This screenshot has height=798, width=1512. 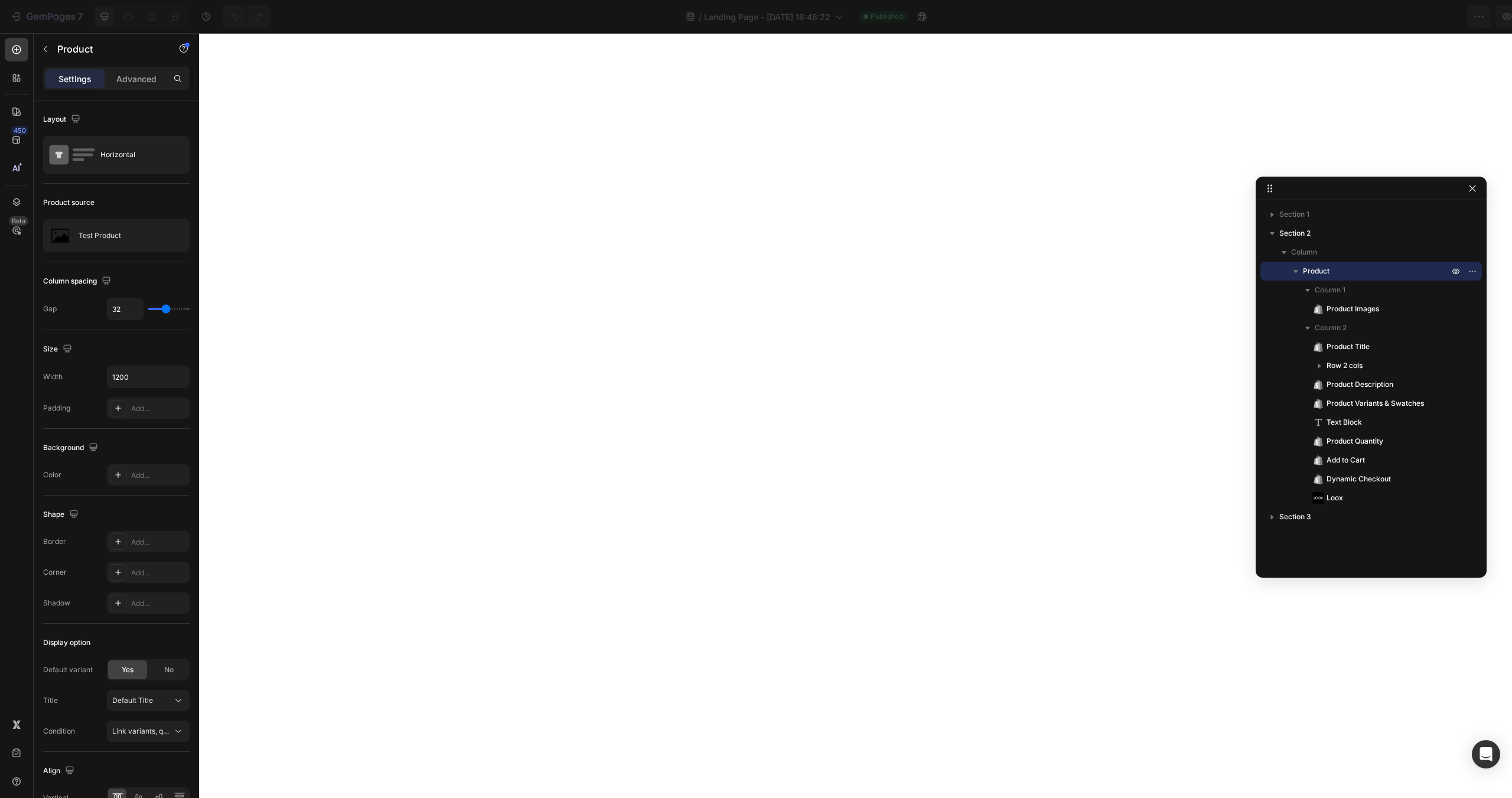 What do you see at coordinates (1331, 328) in the screenshot?
I see `span: Column 2` at bounding box center [1331, 328].